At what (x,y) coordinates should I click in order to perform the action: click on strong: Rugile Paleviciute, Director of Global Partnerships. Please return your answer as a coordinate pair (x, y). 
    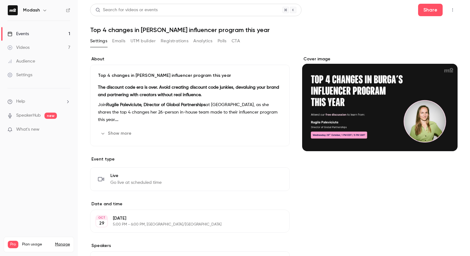
    Looking at the image, I should click on (156, 105).